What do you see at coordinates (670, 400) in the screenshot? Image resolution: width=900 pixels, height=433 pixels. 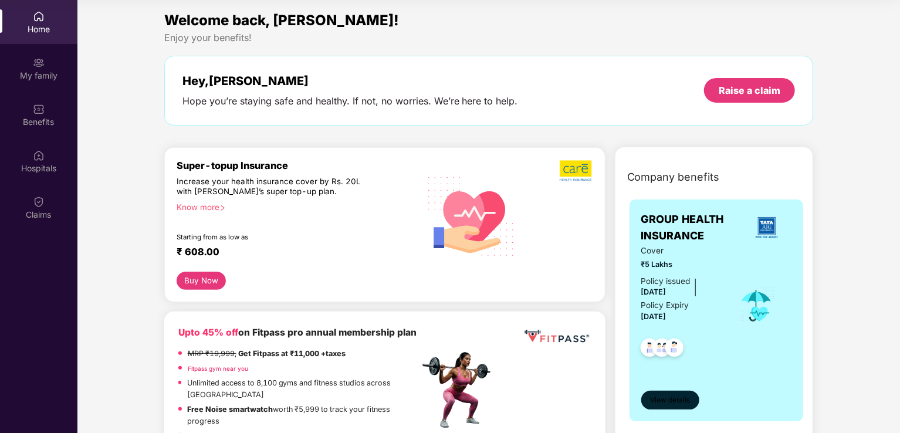 I see `button: View details` at bounding box center [670, 400].